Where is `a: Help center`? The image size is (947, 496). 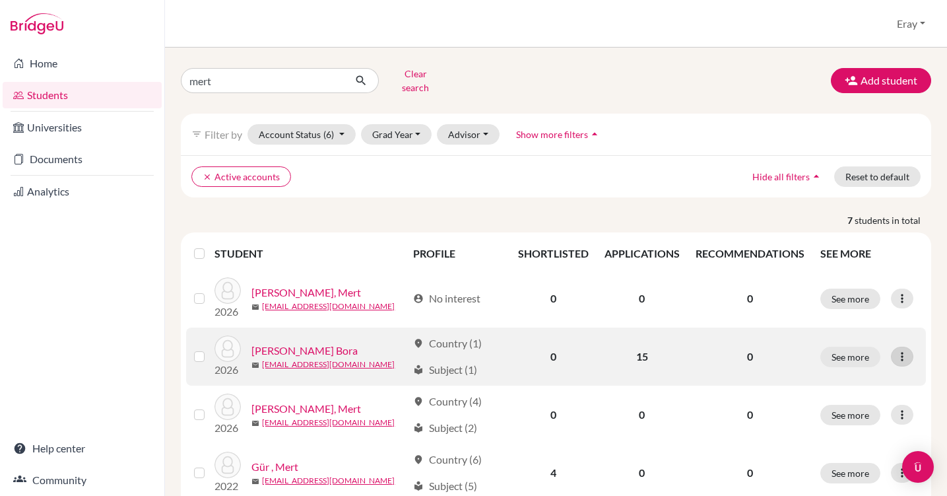 a: Help center is located at coordinates (82, 448).